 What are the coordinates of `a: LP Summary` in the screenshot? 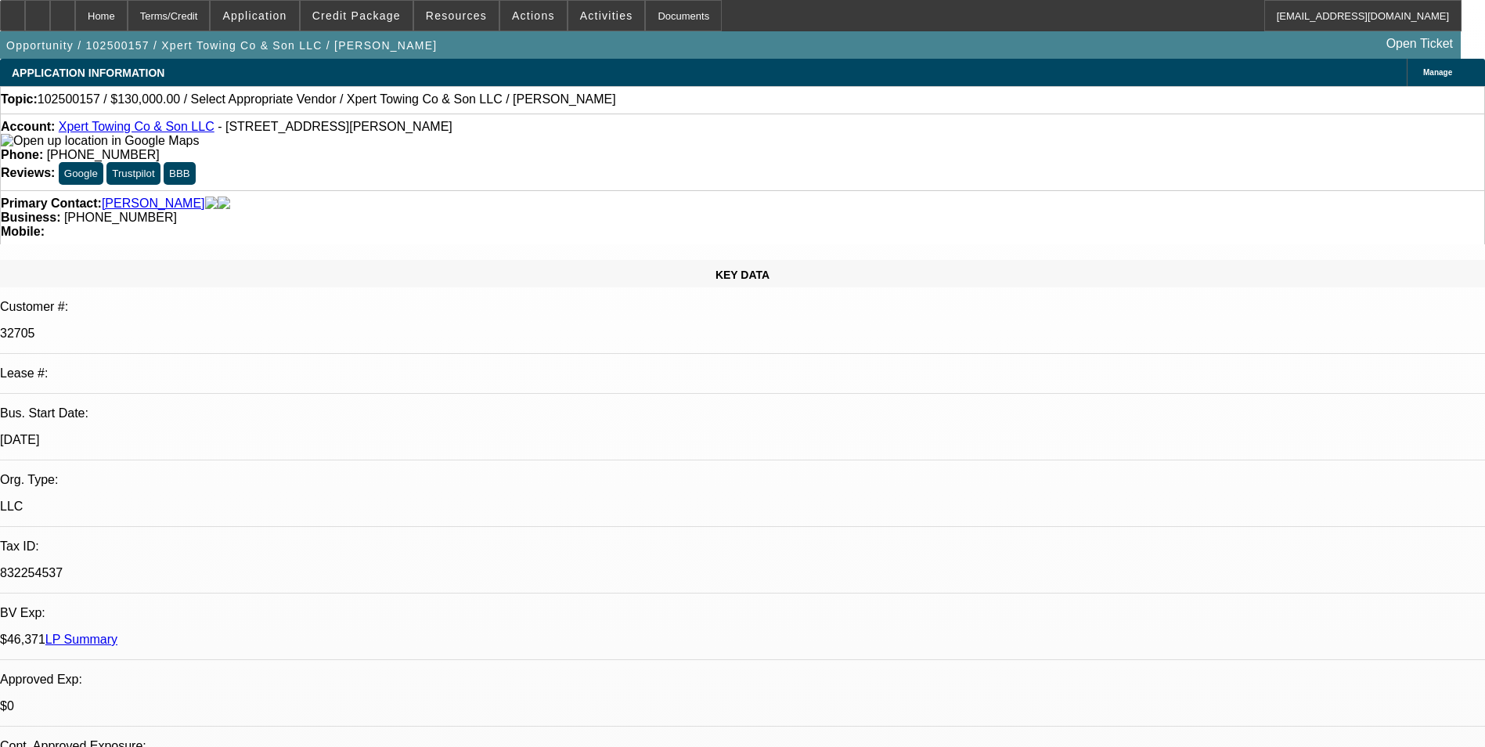 It's located at (81, 639).